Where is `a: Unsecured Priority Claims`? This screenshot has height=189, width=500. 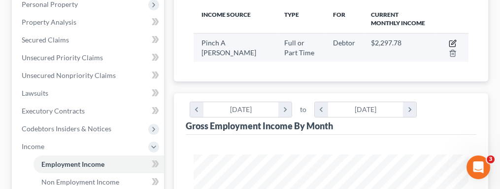 a: Unsecured Priority Claims is located at coordinates (89, 58).